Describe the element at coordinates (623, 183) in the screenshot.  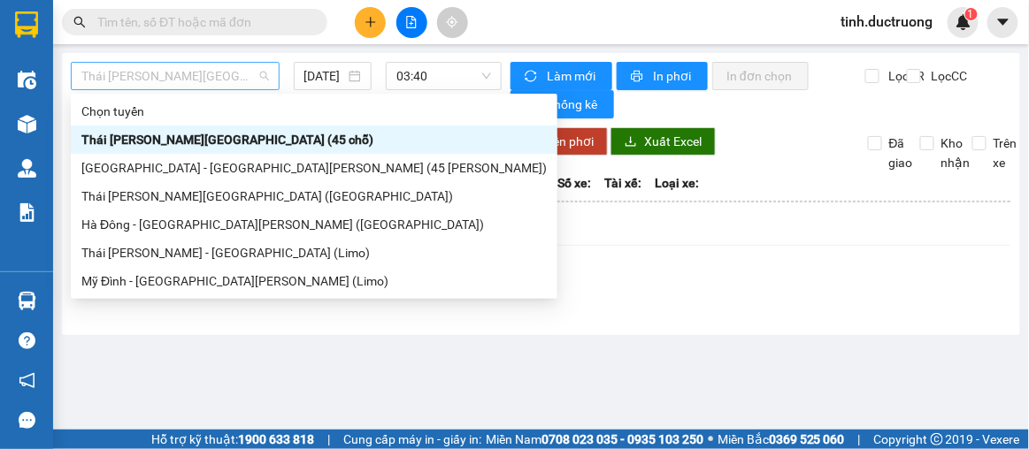
I see `span: Tài xế:` at that location.